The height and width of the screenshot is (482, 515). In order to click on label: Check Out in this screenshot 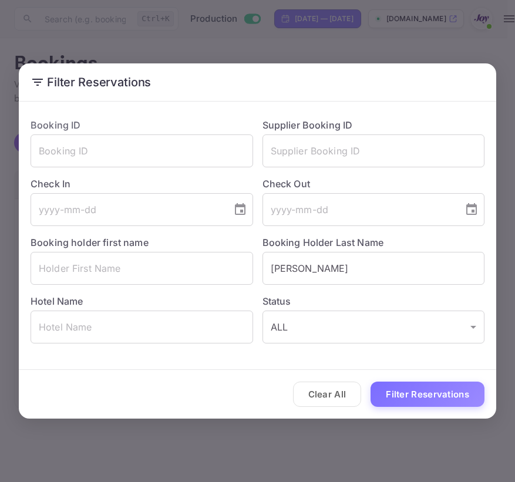, I will do `click(373, 184)`.